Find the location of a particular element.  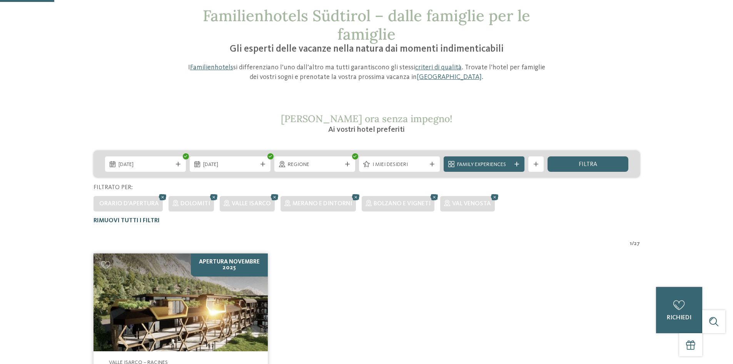

a: Familienhotels is located at coordinates (212, 67).